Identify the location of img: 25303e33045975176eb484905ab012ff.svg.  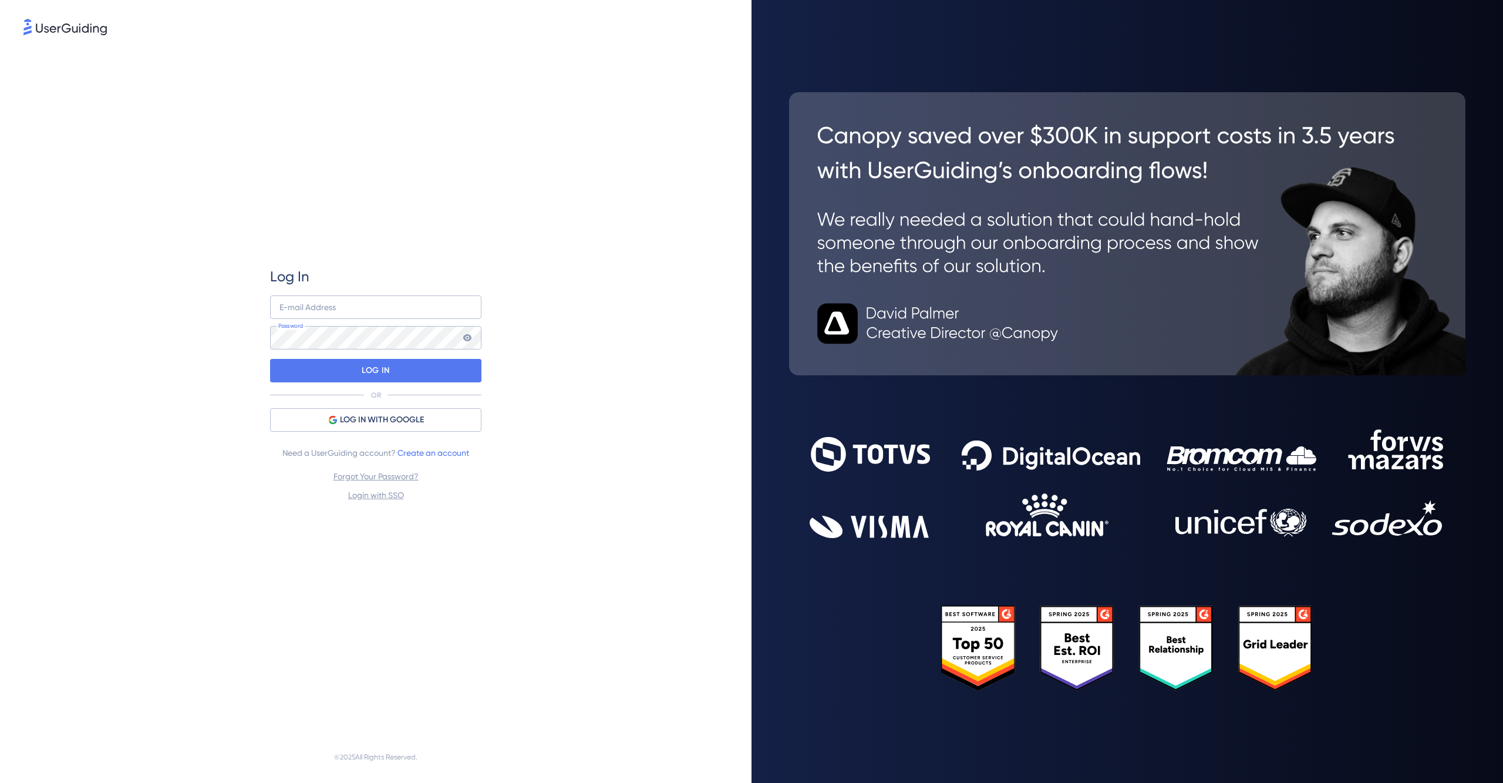
(1127, 648).